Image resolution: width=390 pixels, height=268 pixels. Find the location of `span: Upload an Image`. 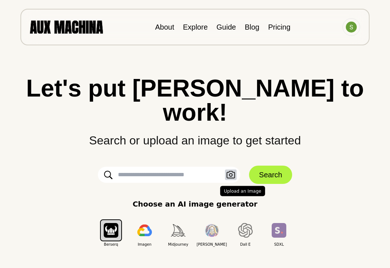

span: Upload an Image is located at coordinates (242, 191).